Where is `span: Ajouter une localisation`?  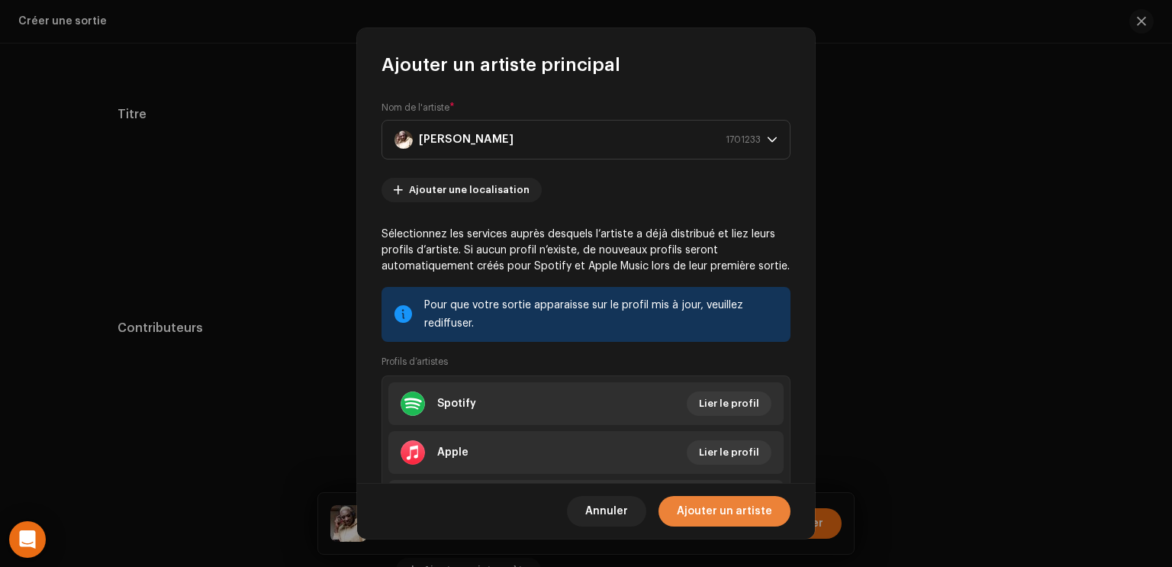 span: Ajouter une localisation is located at coordinates (469, 190).